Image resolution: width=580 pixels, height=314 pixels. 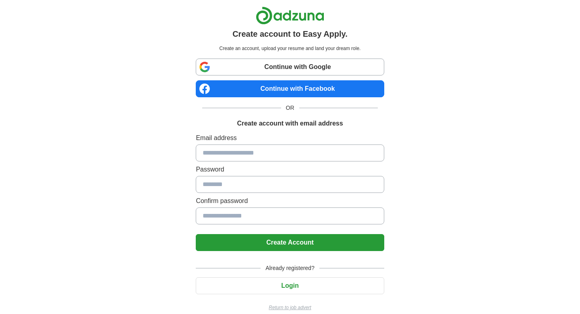 What do you see at coordinates (290, 123) in the screenshot?
I see `h1: Create account with email address` at bounding box center [290, 123].